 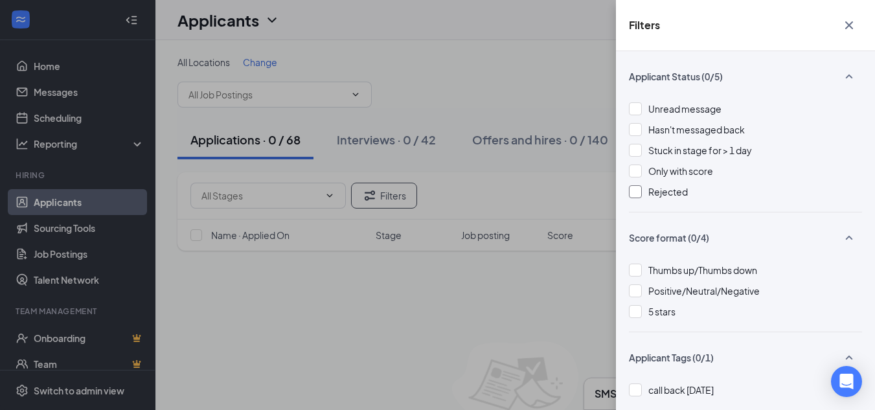 I want to click on span: Applicant Status (0/5), so click(x=675, y=76).